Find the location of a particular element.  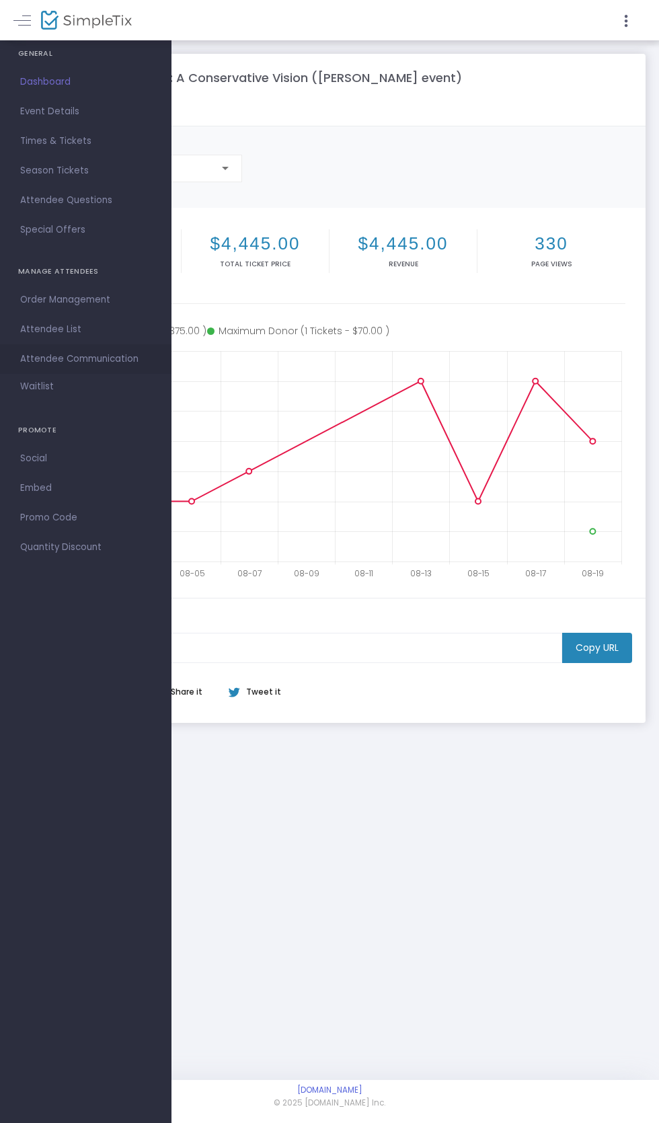

p: Total Ticket Price is located at coordinates (255, 264).